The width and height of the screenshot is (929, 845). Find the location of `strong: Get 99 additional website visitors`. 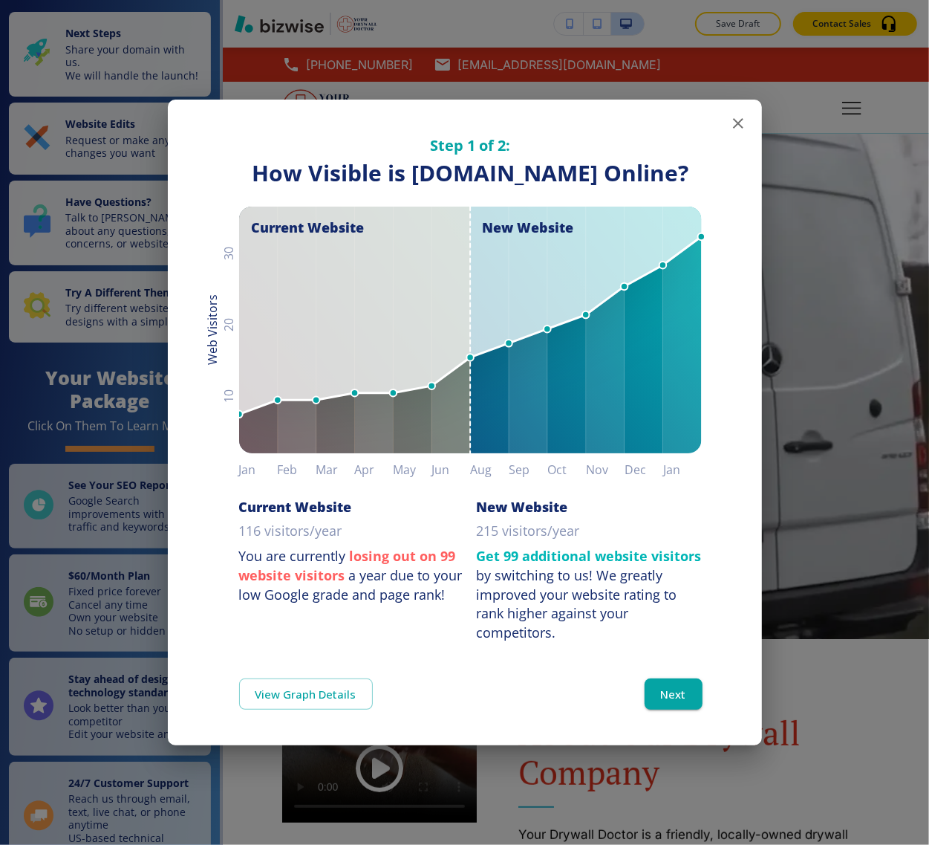

strong: Get 99 additional website visitors is located at coordinates (589, 556).